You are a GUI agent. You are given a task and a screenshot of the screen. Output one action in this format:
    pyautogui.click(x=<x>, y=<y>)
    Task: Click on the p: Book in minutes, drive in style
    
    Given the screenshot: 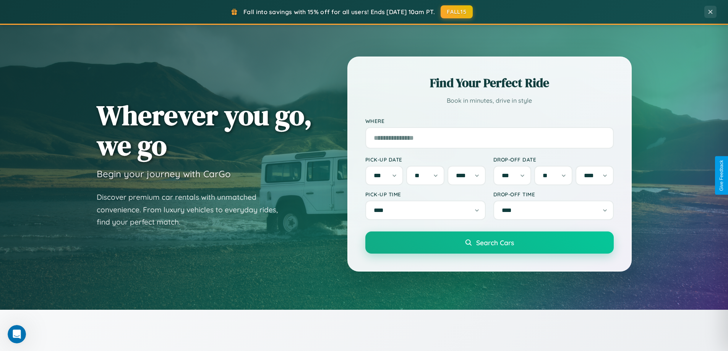 What is the action you would take?
    pyautogui.click(x=489, y=100)
    